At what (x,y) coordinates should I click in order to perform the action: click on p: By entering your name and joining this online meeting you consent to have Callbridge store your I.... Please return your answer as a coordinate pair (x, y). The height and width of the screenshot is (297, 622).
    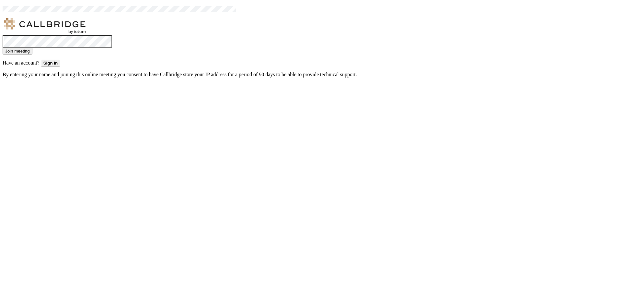
    Looking at the image, I should click on (311, 75).